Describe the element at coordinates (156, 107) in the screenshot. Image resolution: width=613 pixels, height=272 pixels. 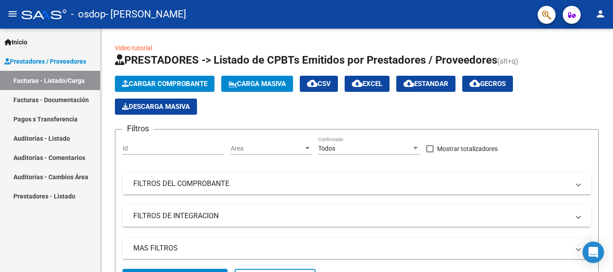
I see `span: Descarga Masiva` at that location.